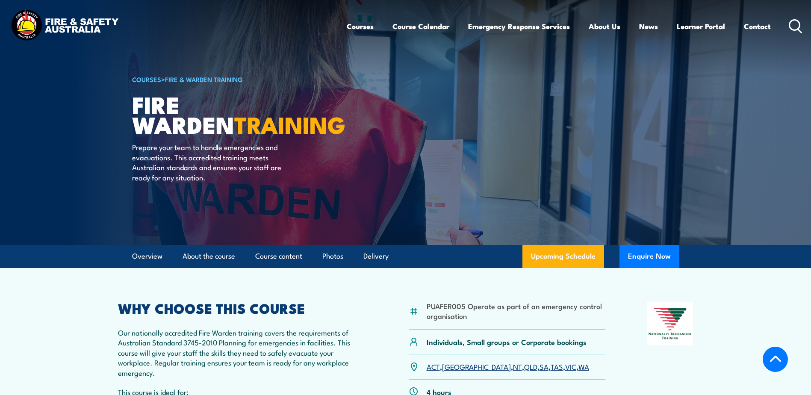 The image size is (811, 395). I want to click on a: NT, so click(517, 366).